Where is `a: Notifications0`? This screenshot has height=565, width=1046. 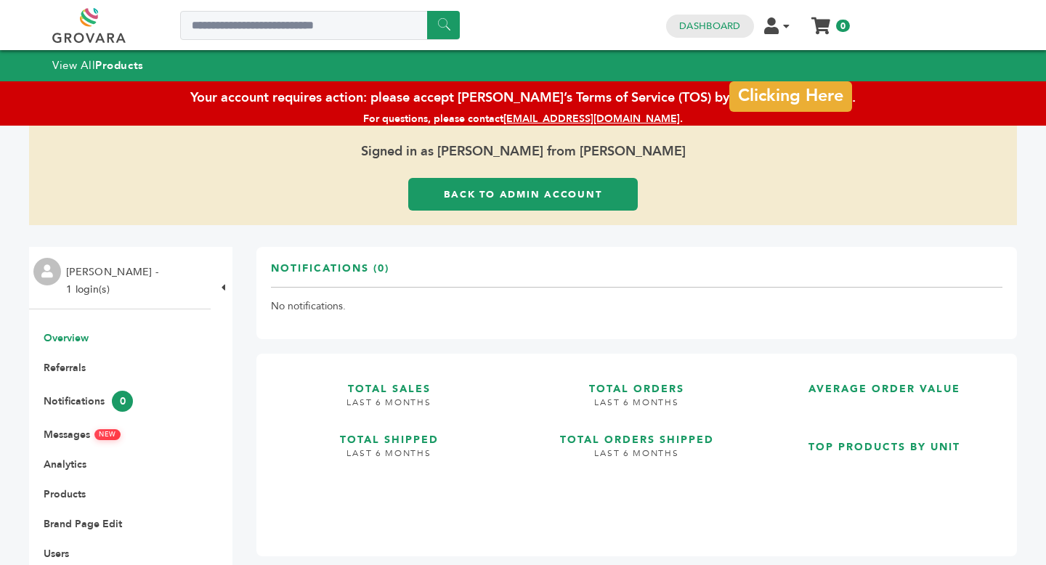 a: Notifications0 is located at coordinates (88, 401).